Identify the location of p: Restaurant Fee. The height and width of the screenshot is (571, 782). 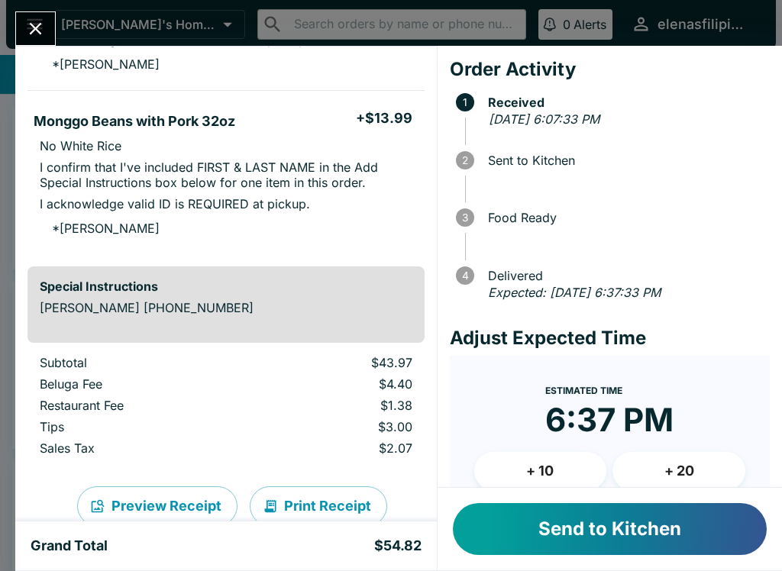
(139, 405).